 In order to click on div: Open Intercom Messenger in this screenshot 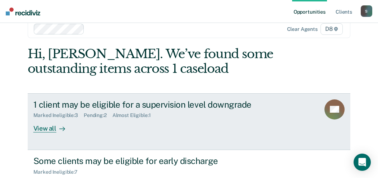, I will do `click(362, 163)`.